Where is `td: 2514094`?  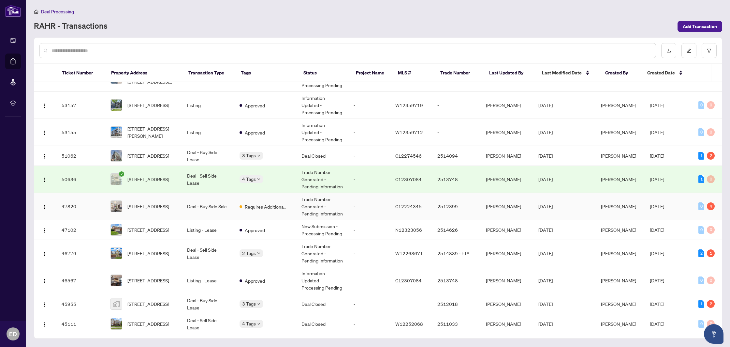
td: 2514094 is located at coordinates (457, 156).